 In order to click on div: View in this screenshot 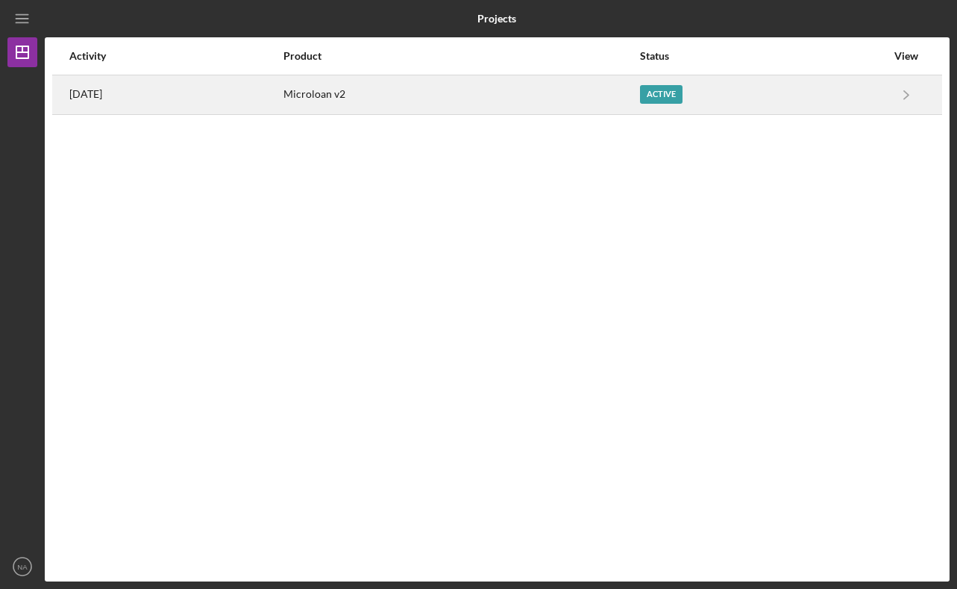, I will do `click(907, 56)`.